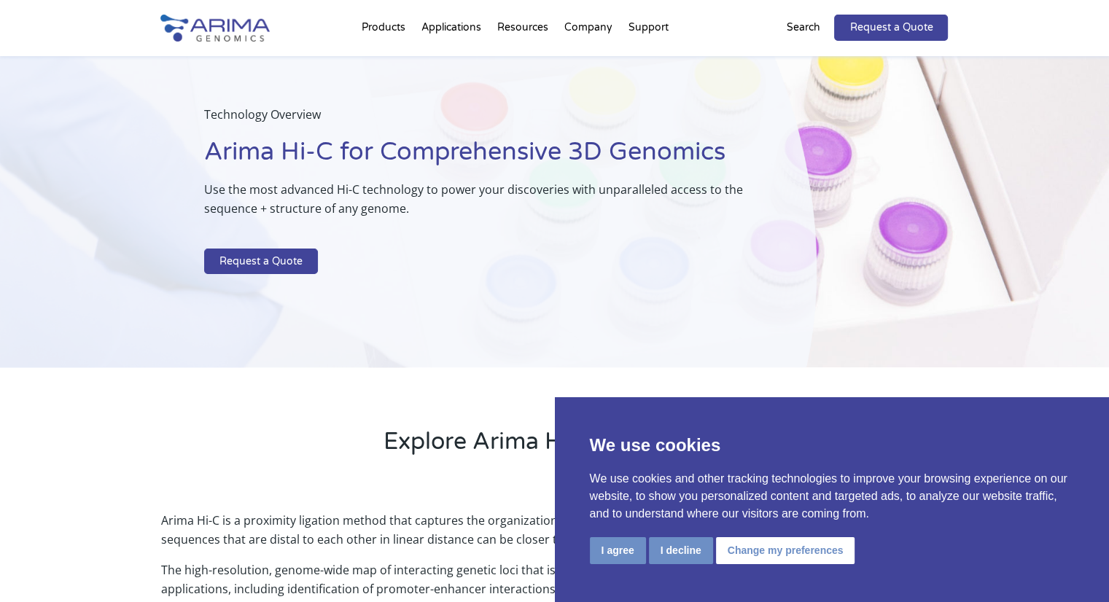  What do you see at coordinates (681, 550) in the screenshot?
I see `button: I decline` at bounding box center [681, 550].